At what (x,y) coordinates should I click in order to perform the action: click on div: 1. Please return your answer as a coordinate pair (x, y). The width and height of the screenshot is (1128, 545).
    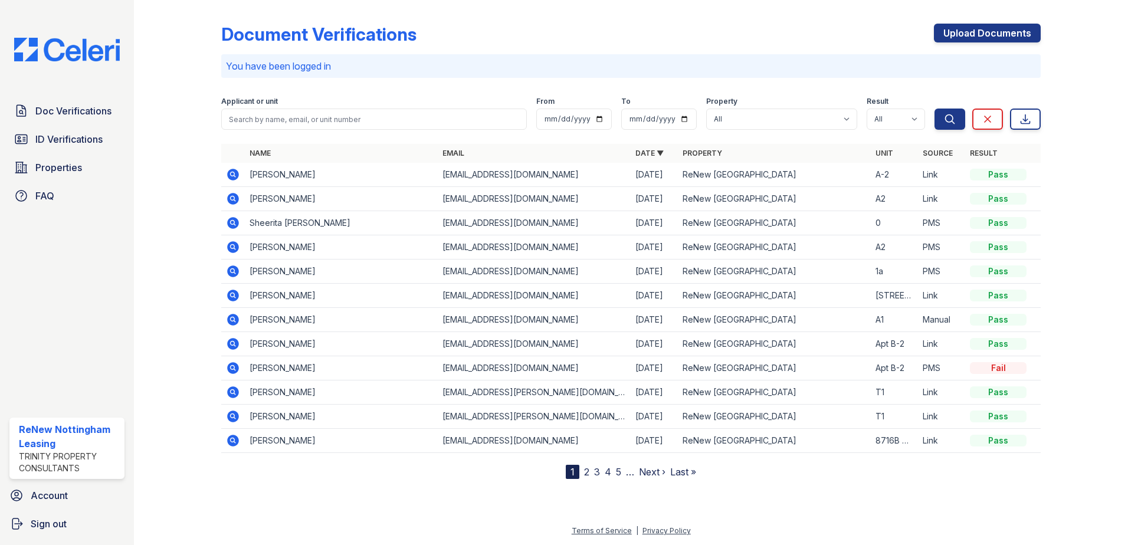
    Looking at the image, I should click on (572, 472).